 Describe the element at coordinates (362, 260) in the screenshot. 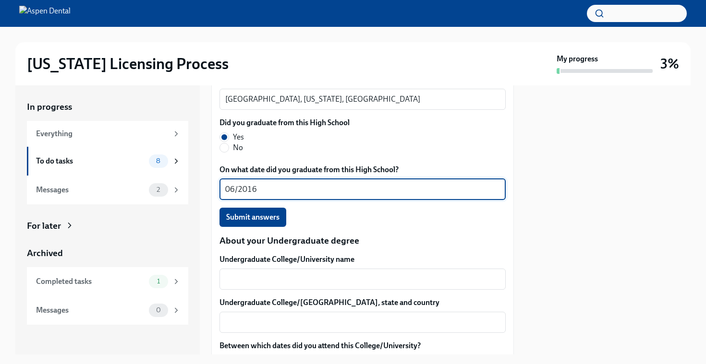

I see `label: Undergraduate College/University name` at that location.